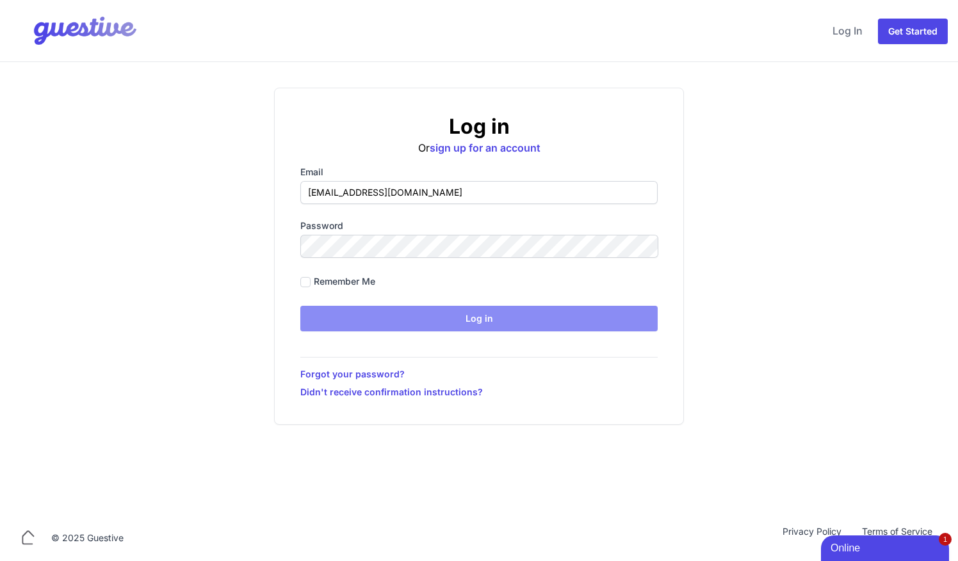 The width and height of the screenshot is (958, 561). I want to click on a: Get Started, so click(912, 31).